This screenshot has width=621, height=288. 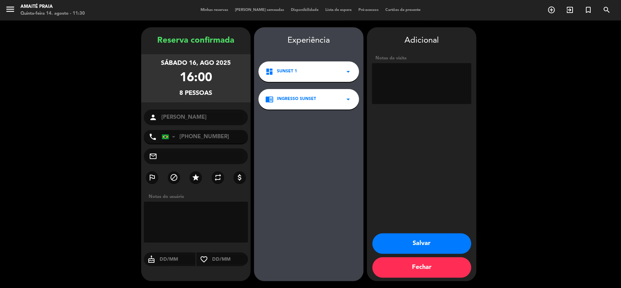 I want to click on i: chrome_reader_mode, so click(x=269, y=99).